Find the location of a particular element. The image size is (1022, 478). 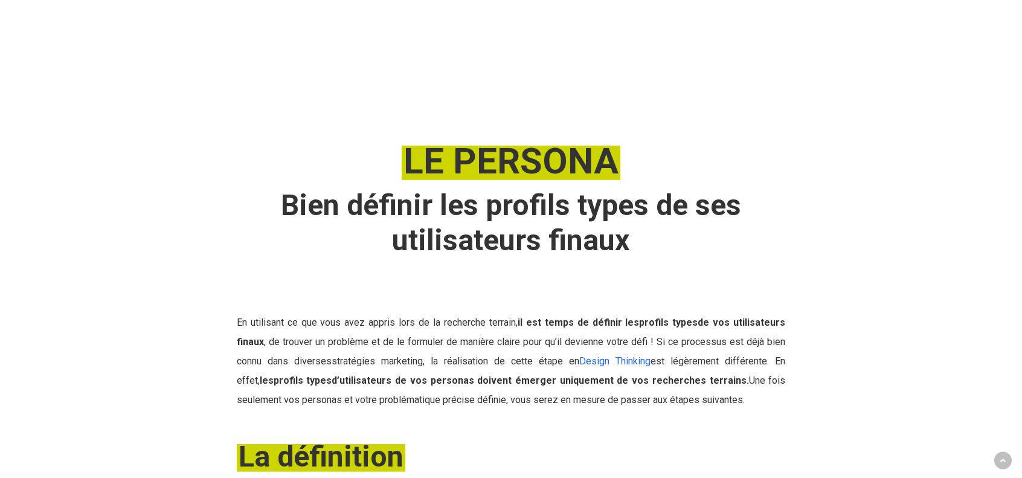

span: stratégies marketing is located at coordinates (377, 361).